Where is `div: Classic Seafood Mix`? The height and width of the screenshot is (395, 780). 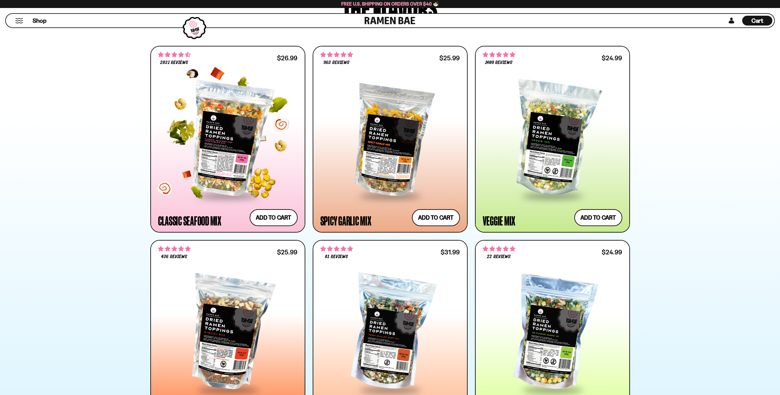
div: Classic Seafood Mix is located at coordinates (190, 221).